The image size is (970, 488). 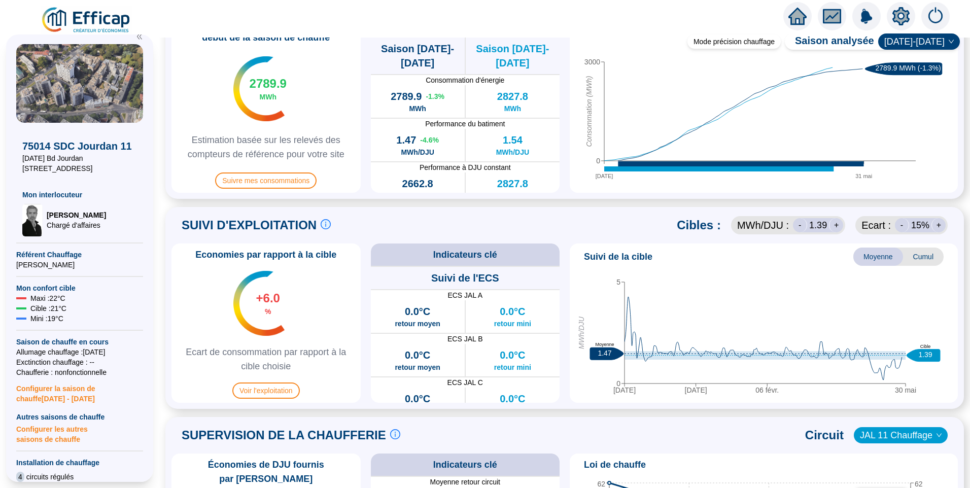 I want to click on span: 4, so click(x=20, y=477).